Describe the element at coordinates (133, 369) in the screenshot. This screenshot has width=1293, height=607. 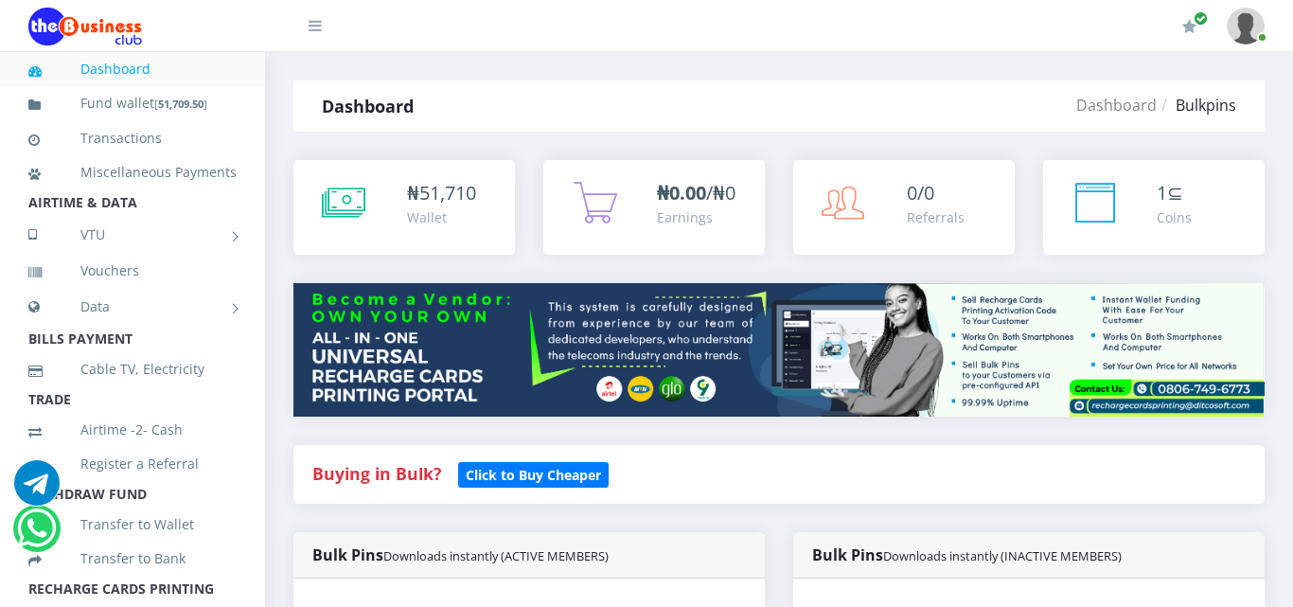
I see `a: Cable TV, Electricity` at that location.